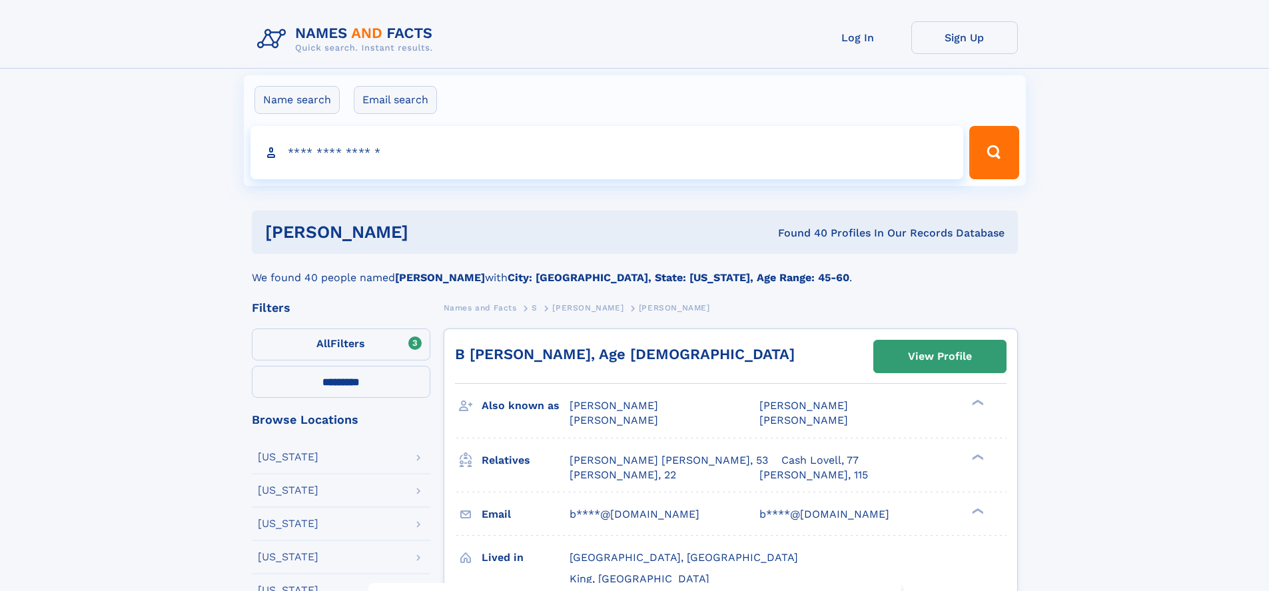 The image size is (1269, 591). What do you see at coordinates (940, 356) in the screenshot?
I see `a: View Profile` at bounding box center [940, 356].